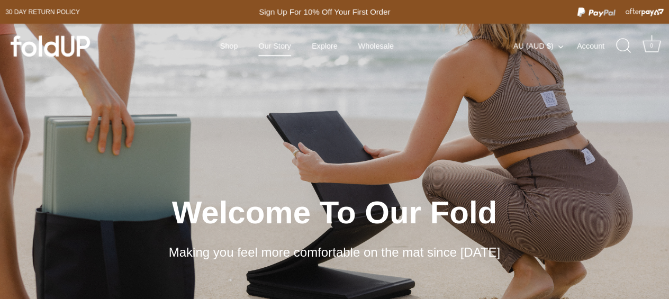 This screenshot has height=299, width=669. Describe the element at coordinates (275, 46) in the screenshot. I see `a: Our Story` at that location.